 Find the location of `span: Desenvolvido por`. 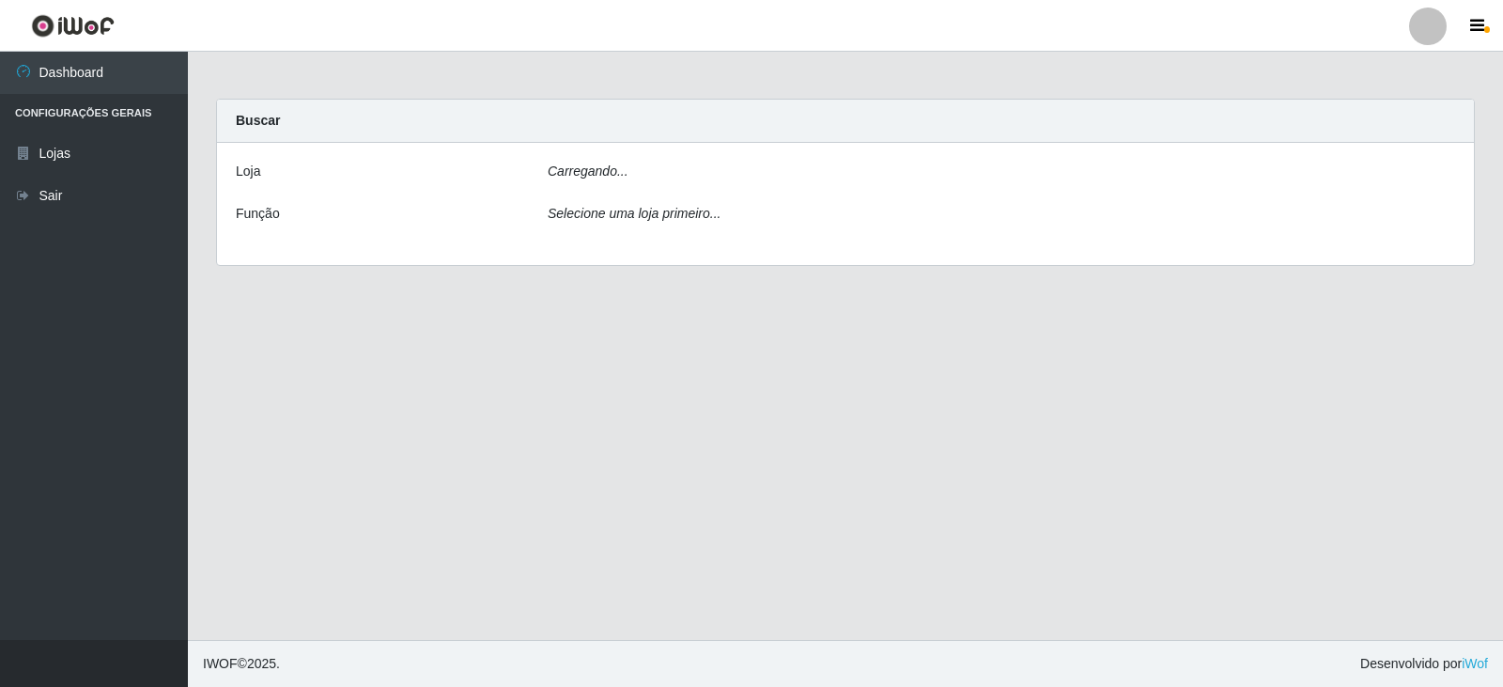

span: Desenvolvido por is located at coordinates (1424, 663).